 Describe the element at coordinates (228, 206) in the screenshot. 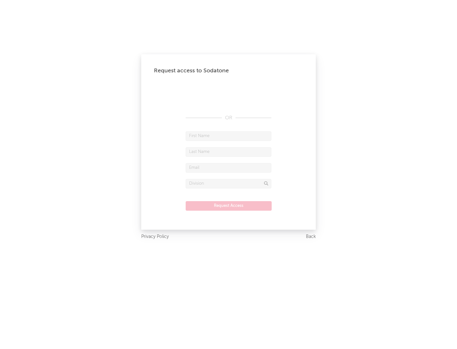

I see `button: Request Access` at that location.